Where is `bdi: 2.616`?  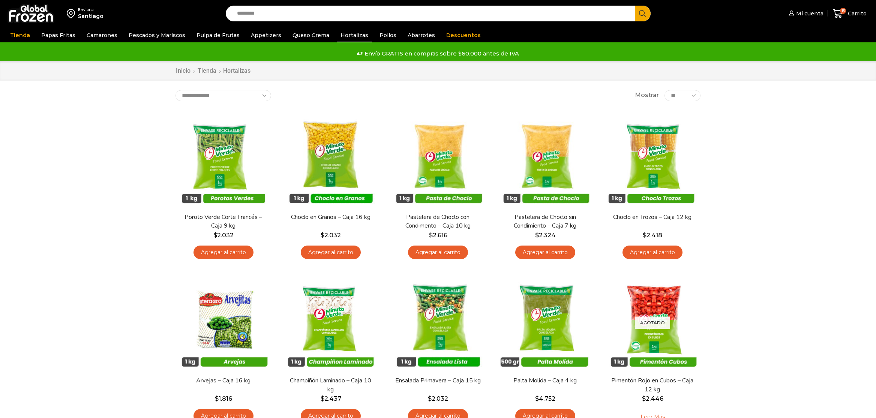 bdi: 2.616 is located at coordinates (438, 235).